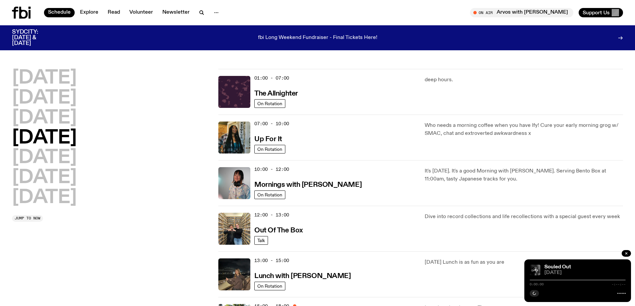  What do you see at coordinates (234, 138) in the screenshot?
I see `a: Ify - a Brown Skin girl with black braided twists, looking up to the side with her tongue stickin...` at bounding box center [234, 138].